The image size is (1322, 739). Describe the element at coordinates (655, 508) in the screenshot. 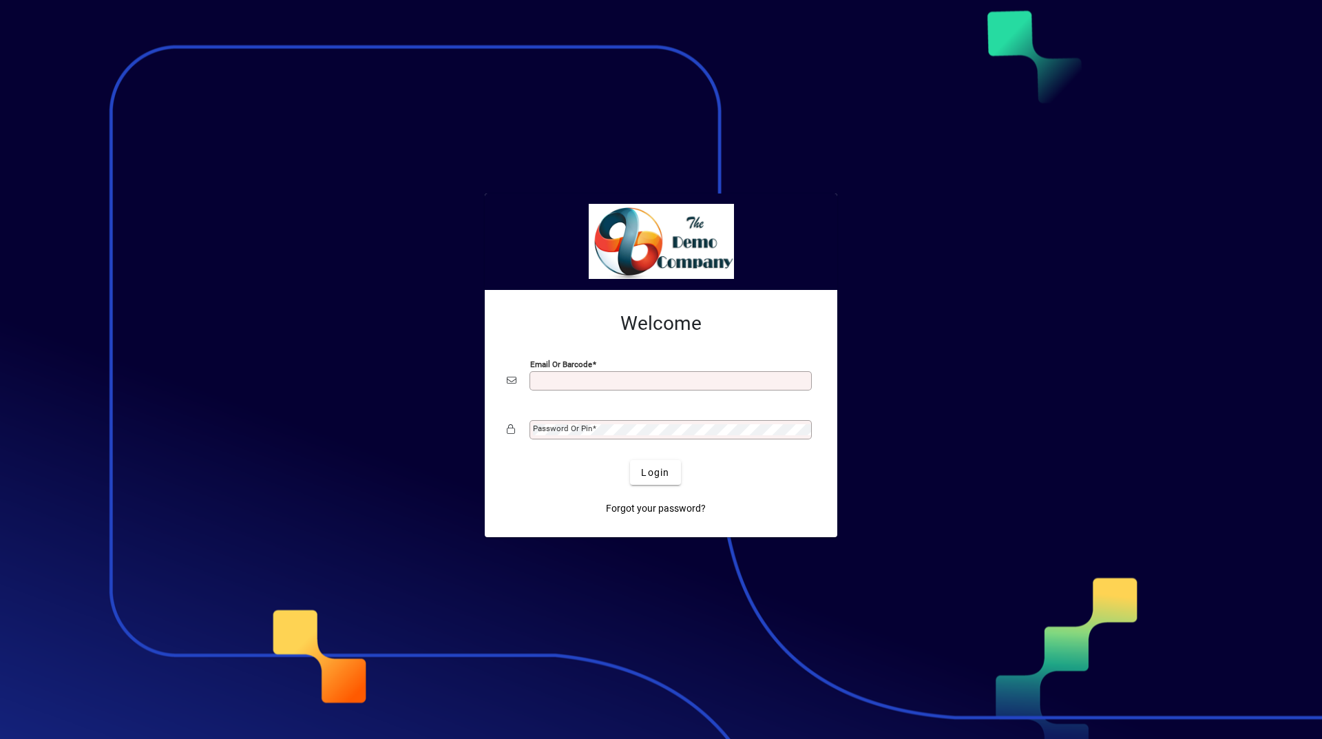

I see `span: Forgot your password?` at that location.